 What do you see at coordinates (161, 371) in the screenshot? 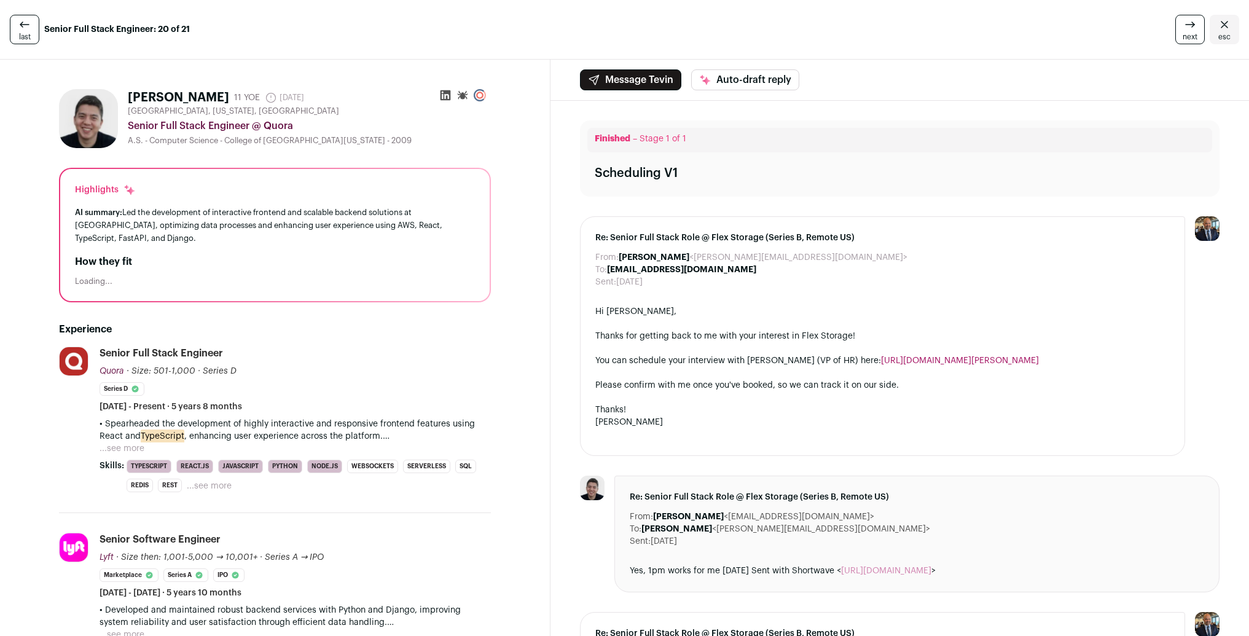
I see `span: · Size: 501-1,000` at bounding box center [161, 371].